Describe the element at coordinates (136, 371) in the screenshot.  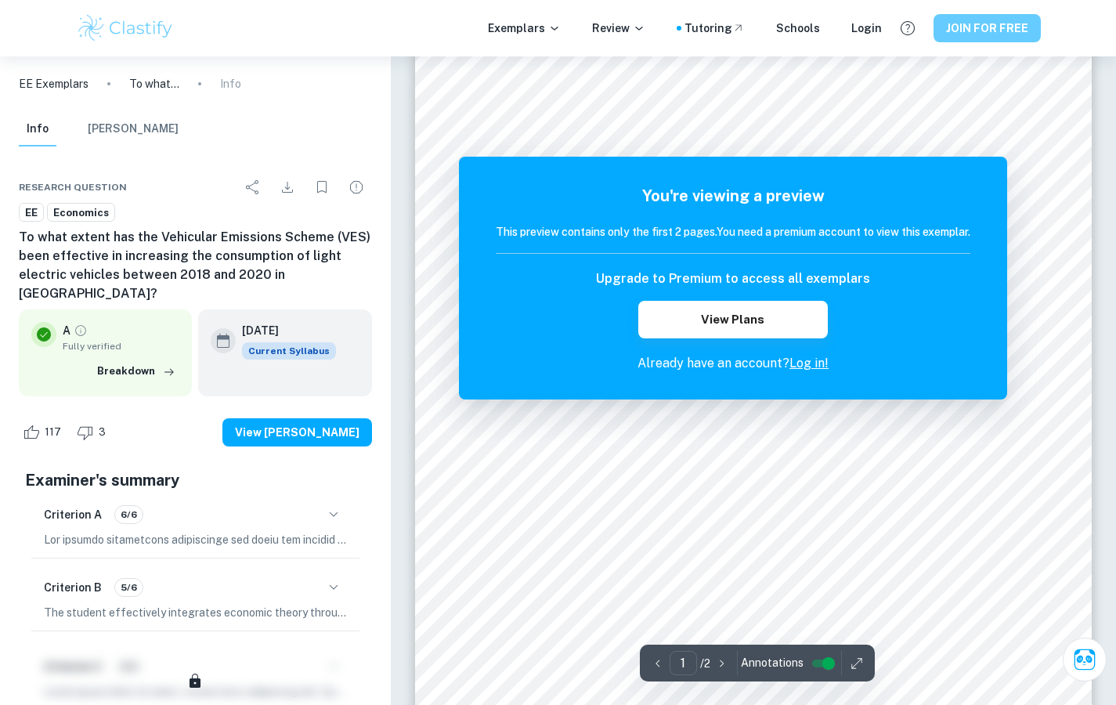
I see `button: Breakdown` at that location.